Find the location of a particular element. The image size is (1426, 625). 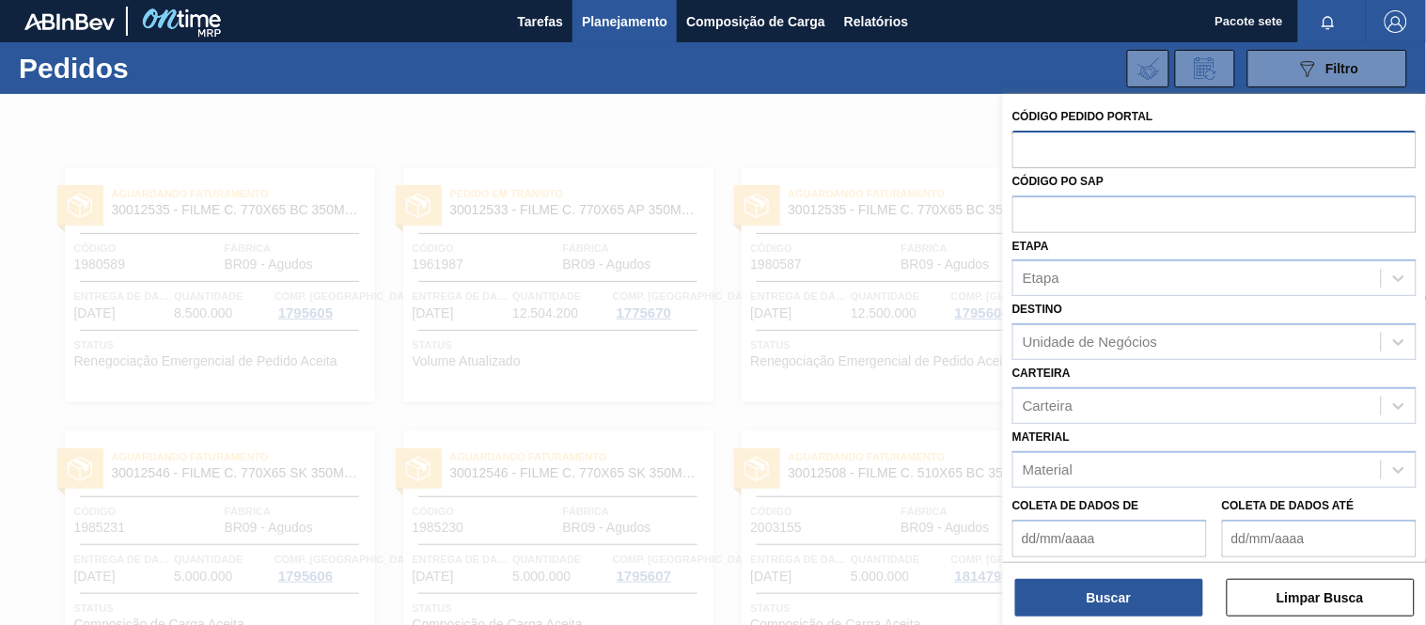

font: Destino is located at coordinates (1037, 309).